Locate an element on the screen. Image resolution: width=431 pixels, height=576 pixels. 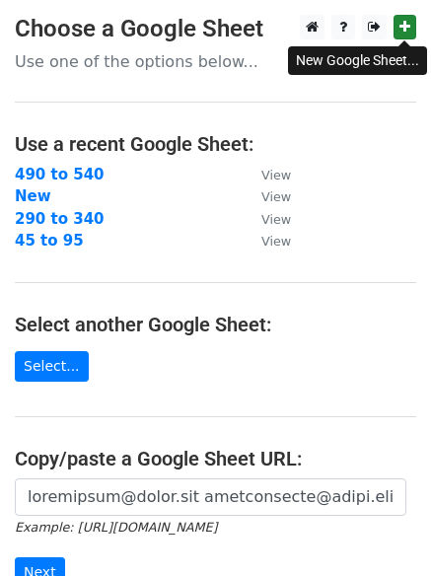
h4: Select another Google Sheet: is located at coordinates (215, 325).